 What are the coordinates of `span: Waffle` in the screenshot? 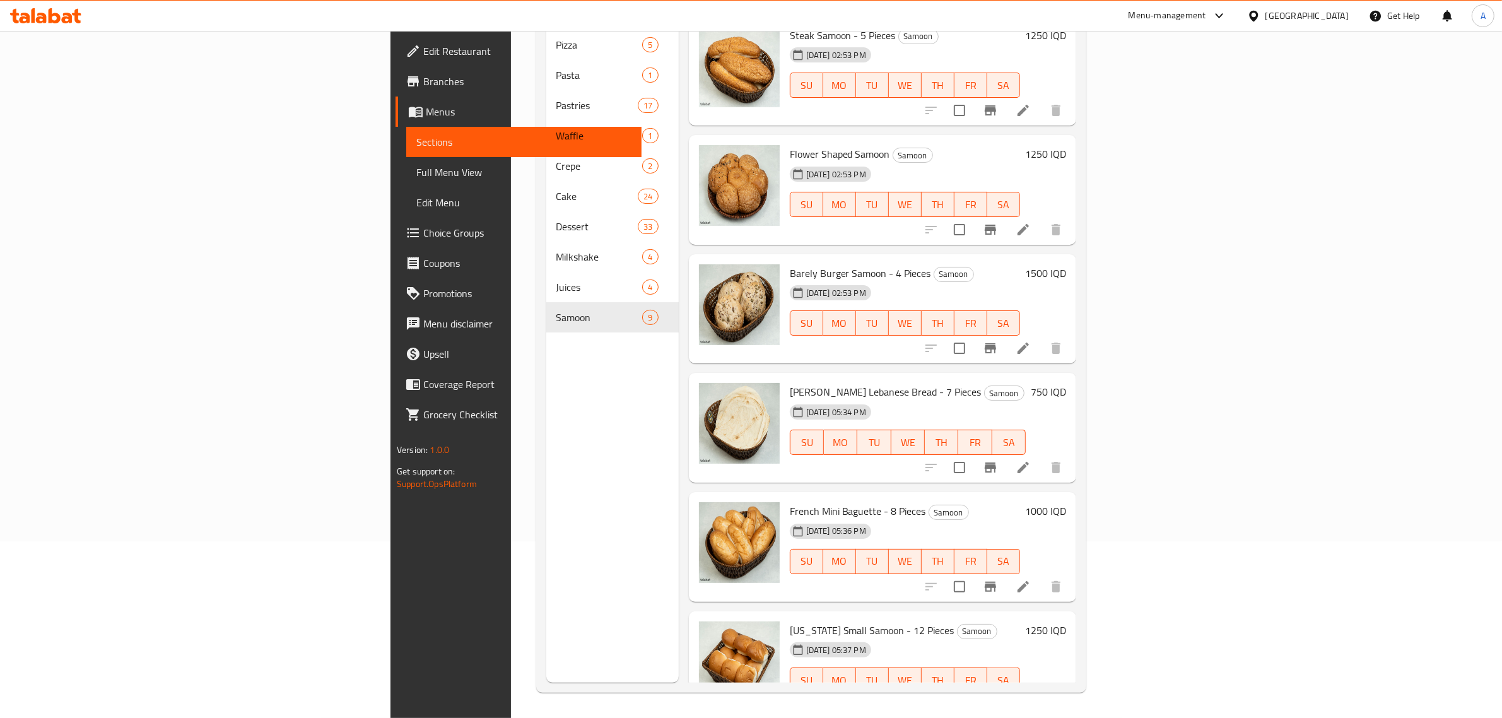 It's located at (599, 136).